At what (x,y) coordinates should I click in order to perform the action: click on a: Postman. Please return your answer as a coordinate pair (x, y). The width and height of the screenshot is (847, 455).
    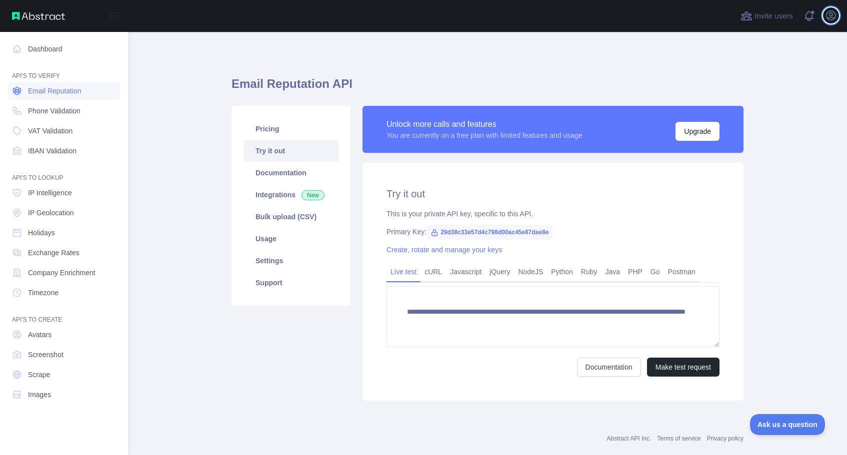
    Looking at the image, I should click on (681, 272).